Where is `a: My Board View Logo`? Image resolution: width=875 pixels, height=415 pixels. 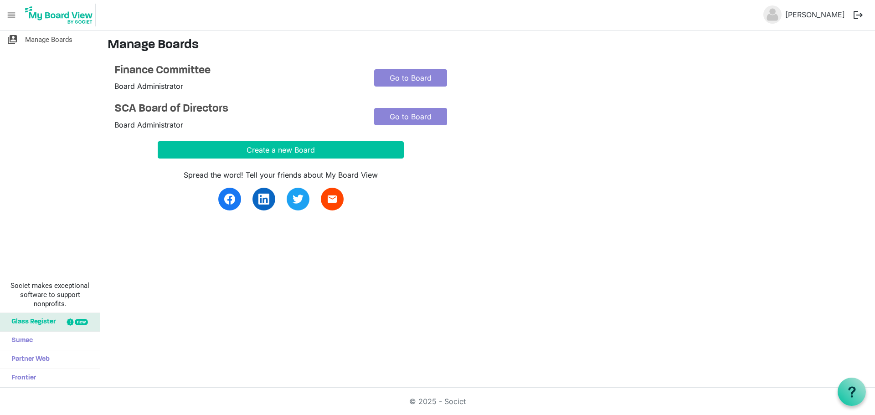 a: My Board View Logo is located at coordinates (61, 15).